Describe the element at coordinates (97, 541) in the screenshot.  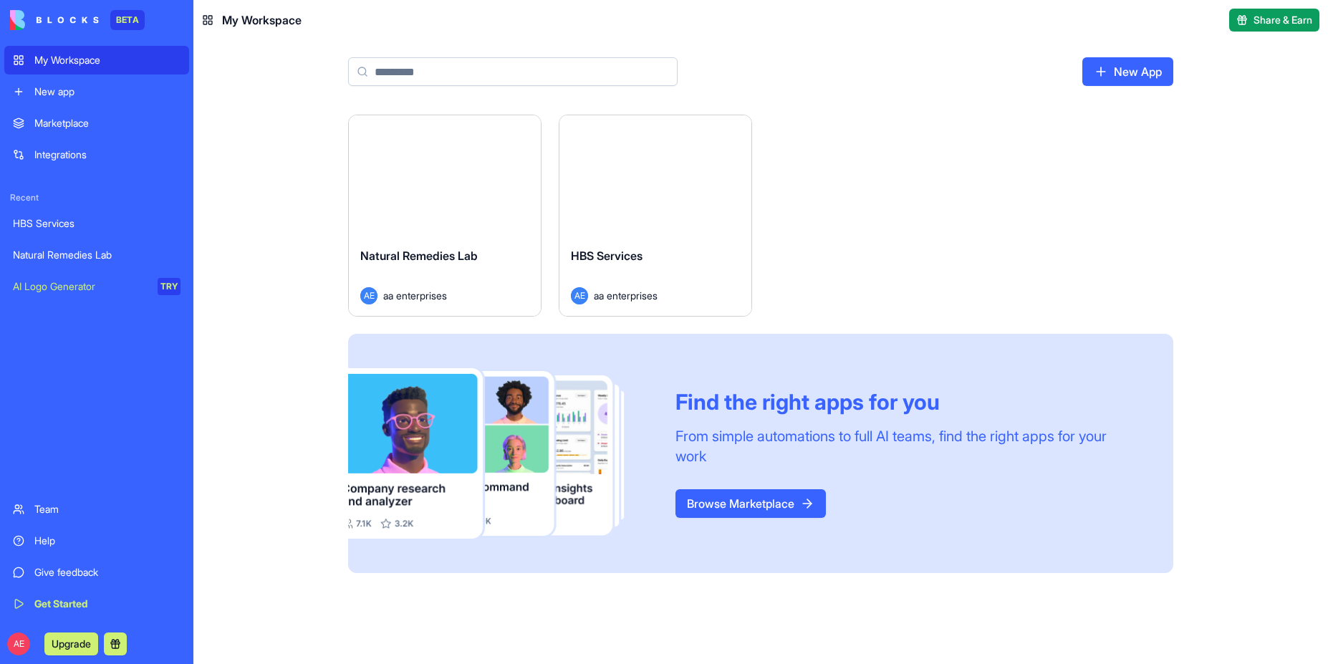
I see `a: Help` at that location.